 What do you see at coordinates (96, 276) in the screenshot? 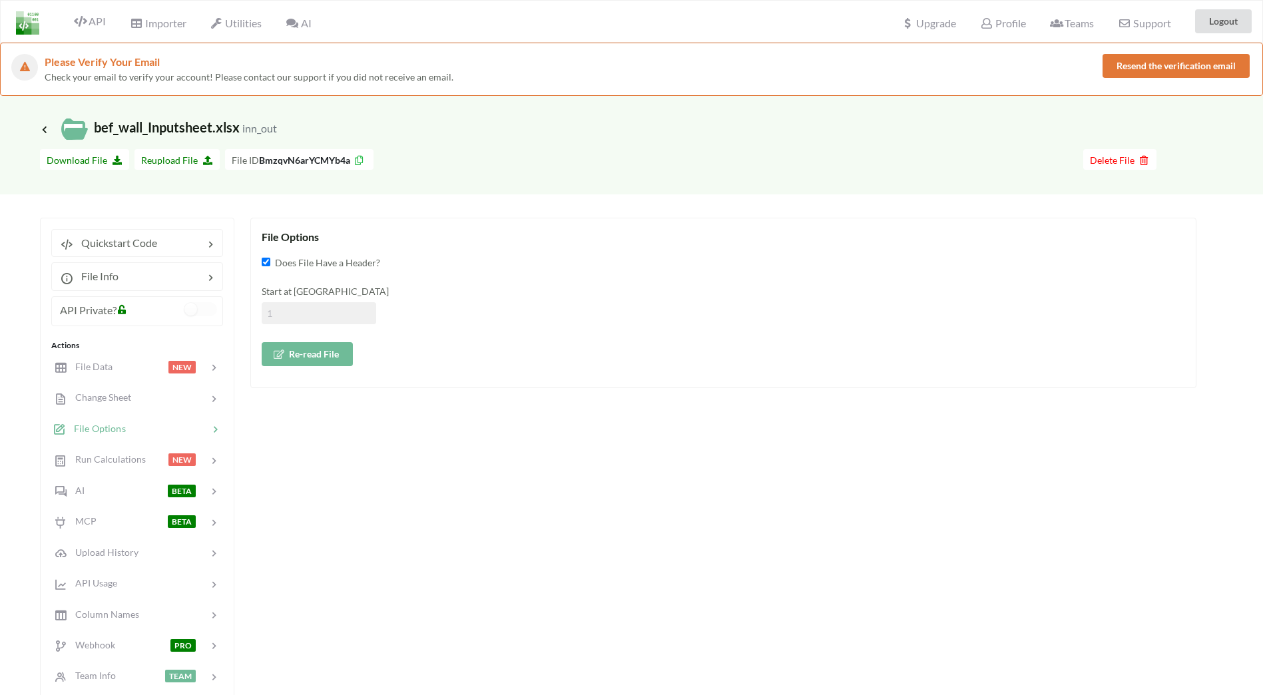
I see `span: File Info` at bounding box center [96, 276].